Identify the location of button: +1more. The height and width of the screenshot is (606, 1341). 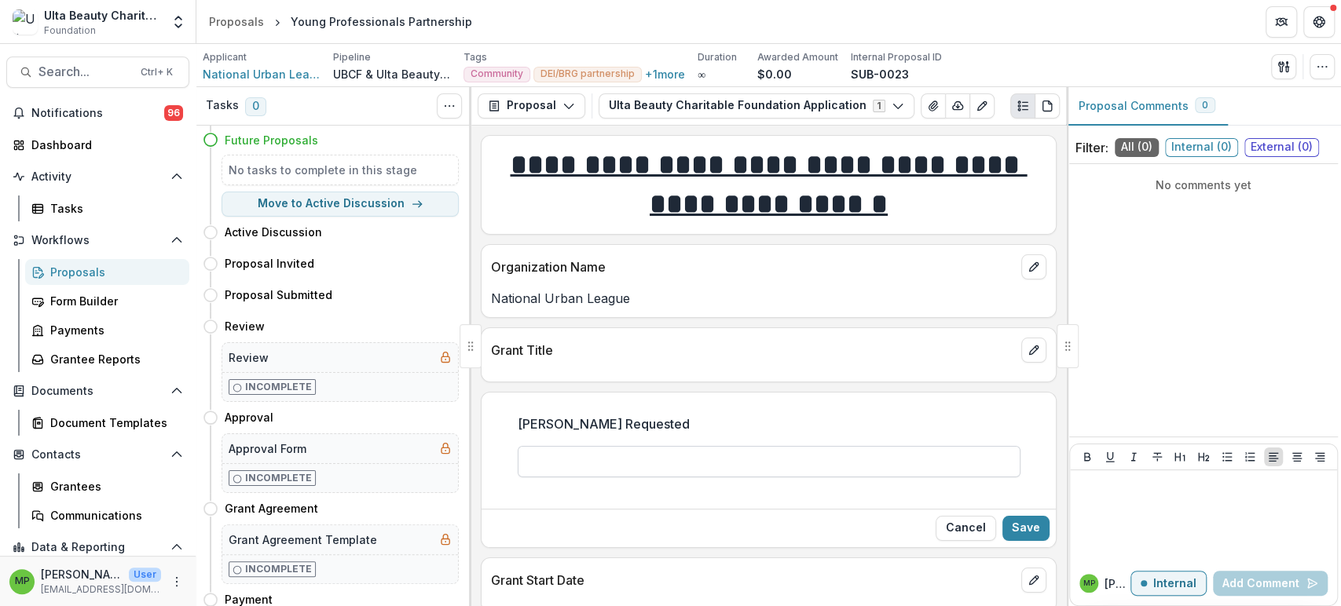
(665, 74).